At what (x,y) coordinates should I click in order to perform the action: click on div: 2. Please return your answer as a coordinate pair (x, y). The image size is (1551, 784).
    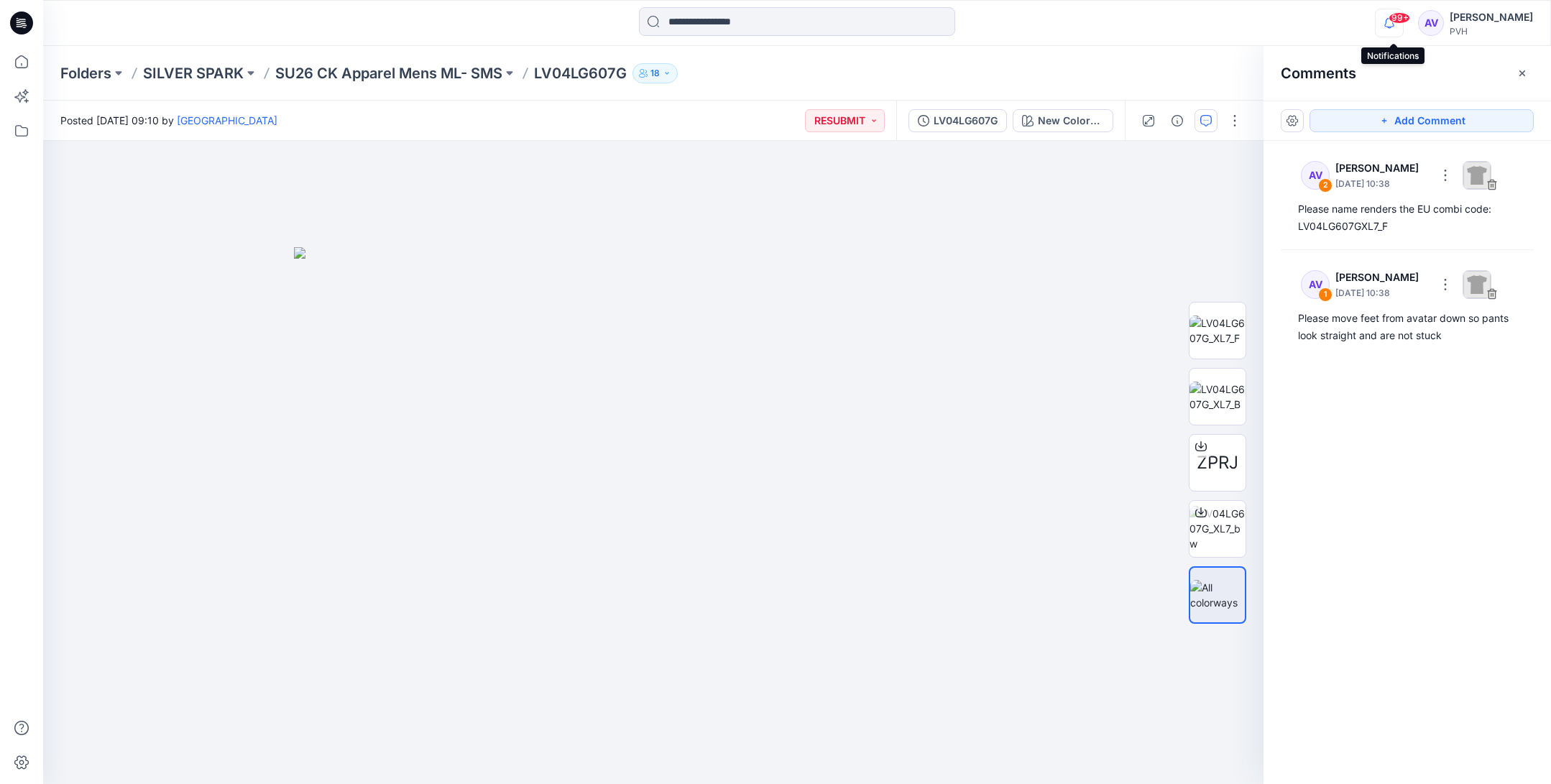
    Looking at the image, I should click on (1326, 186).